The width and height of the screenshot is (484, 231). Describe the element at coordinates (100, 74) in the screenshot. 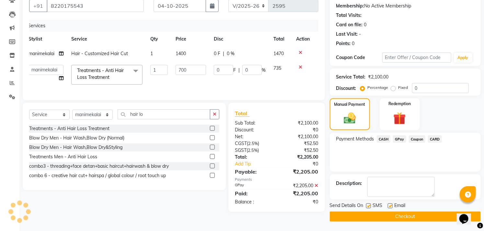

I see `span: Treatments - Anti Hair Loss Treatment` at that location.